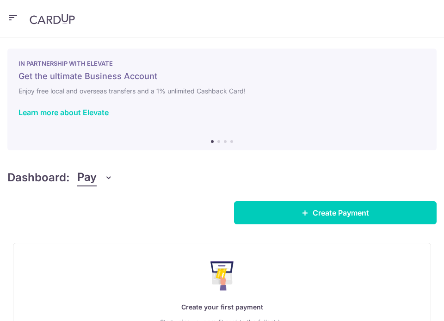 Image resolution: width=444 pixels, height=321 pixels. Describe the element at coordinates (87, 177) in the screenshot. I see `span: Pay` at that location.